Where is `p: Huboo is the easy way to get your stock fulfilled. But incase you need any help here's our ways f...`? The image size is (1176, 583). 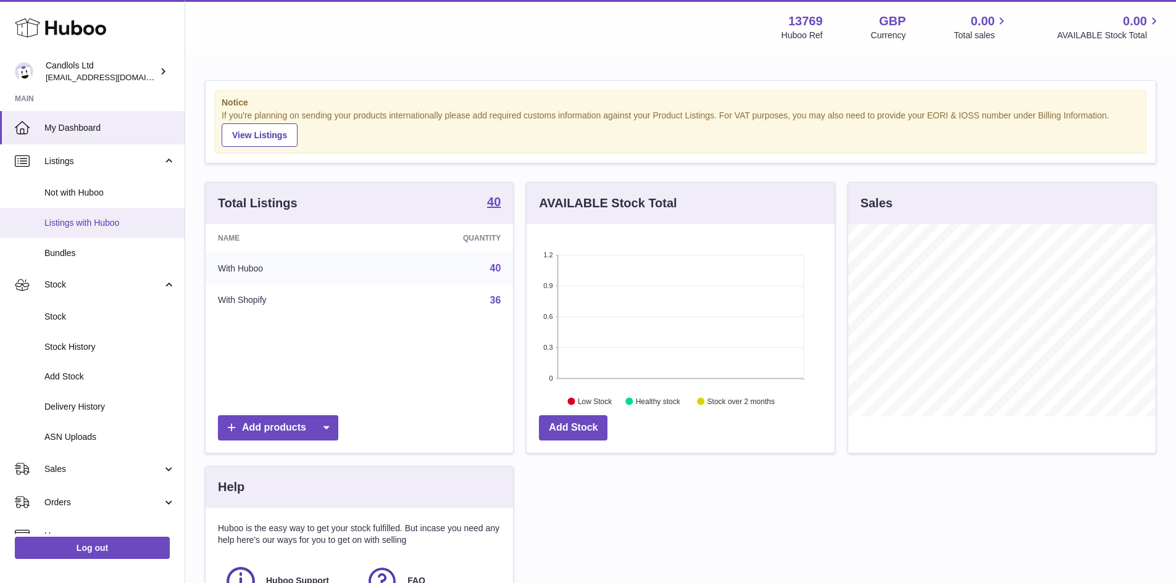 p: Huboo is the easy way to get your stock fulfilled. But incase you need any help here's our ways f... is located at coordinates (359, 534).